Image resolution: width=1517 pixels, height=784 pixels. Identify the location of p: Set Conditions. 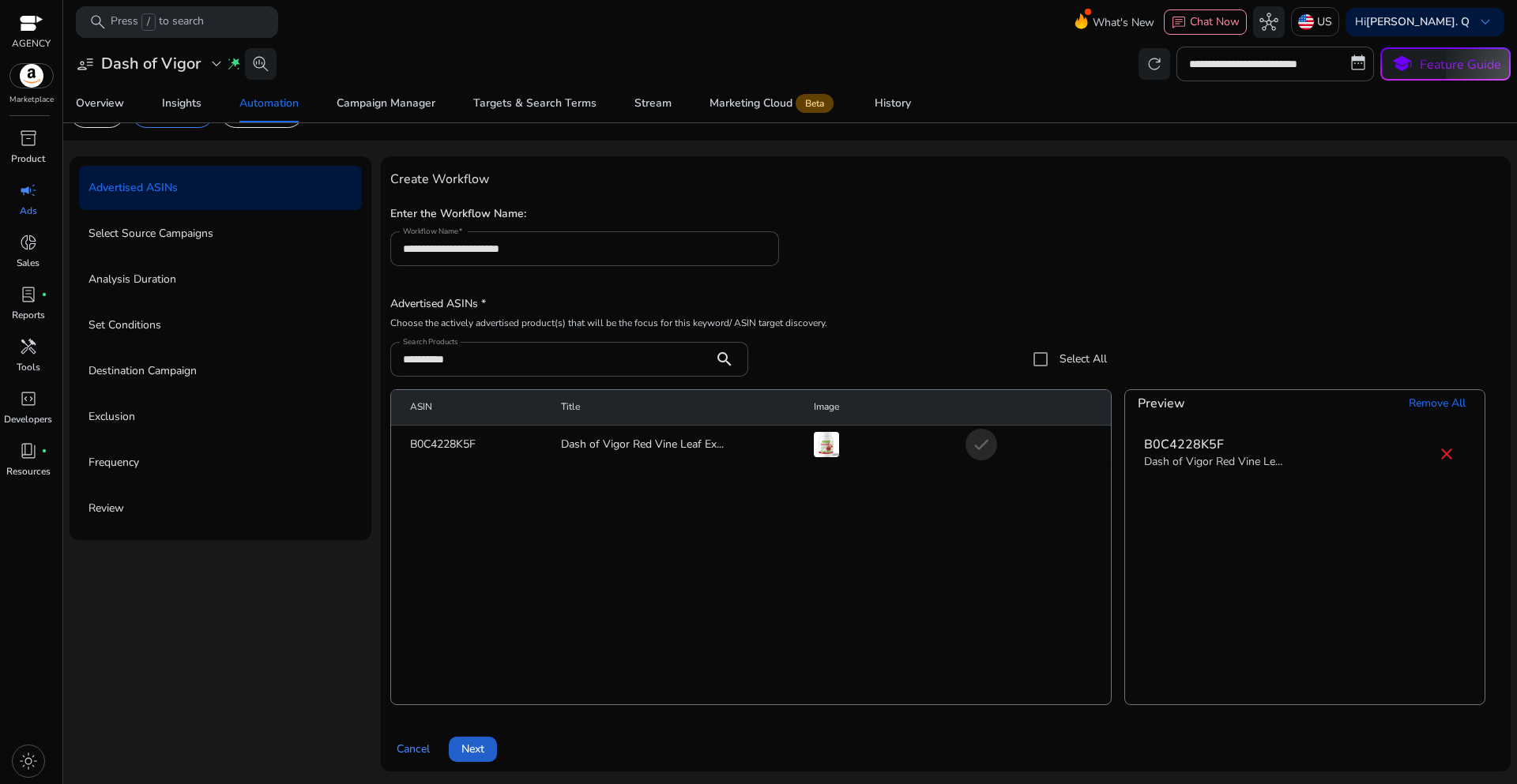
(125, 325).